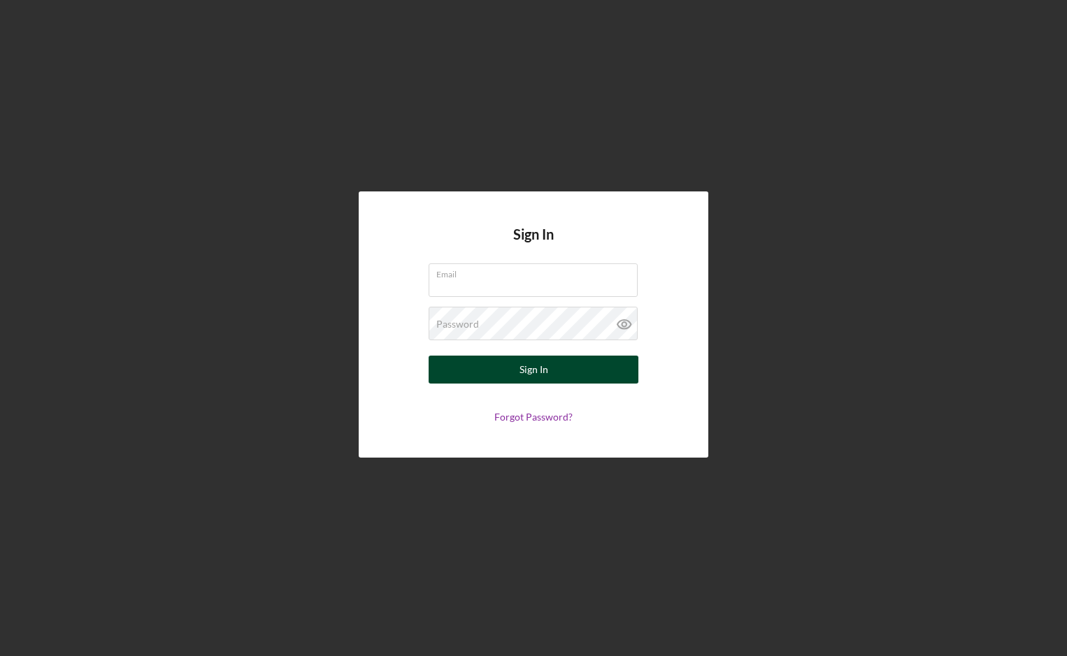 The image size is (1067, 656). I want to click on button: Sign In, so click(533, 370).